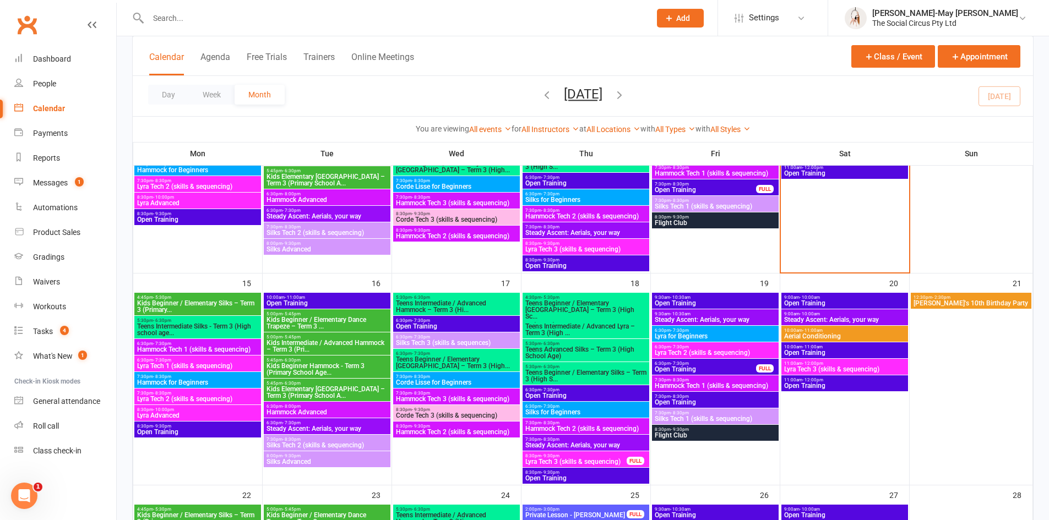  What do you see at coordinates (55, 208) in the screenshot?
I see `div: Automations` at bounding box center [55, 208].